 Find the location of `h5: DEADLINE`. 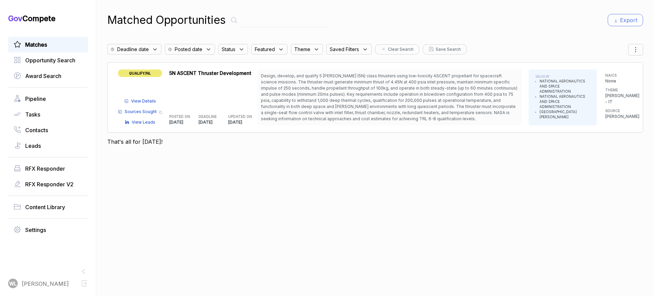

h5: DEADLINE is located at coordinates (208, 116).